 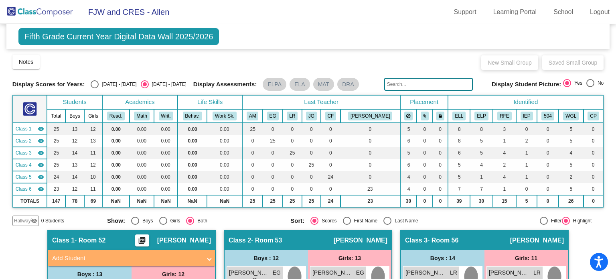 I want to click on td: 69, so click(x=93, y=201).